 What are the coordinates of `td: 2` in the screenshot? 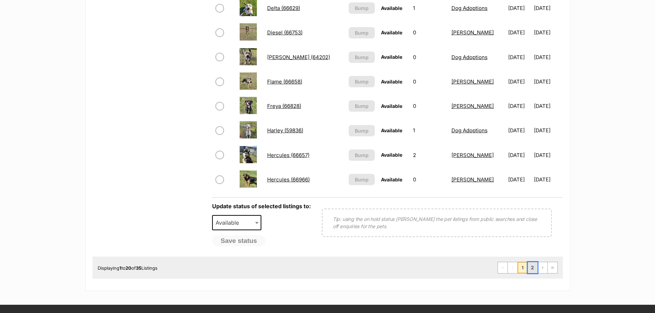 It's located at (429, 155).